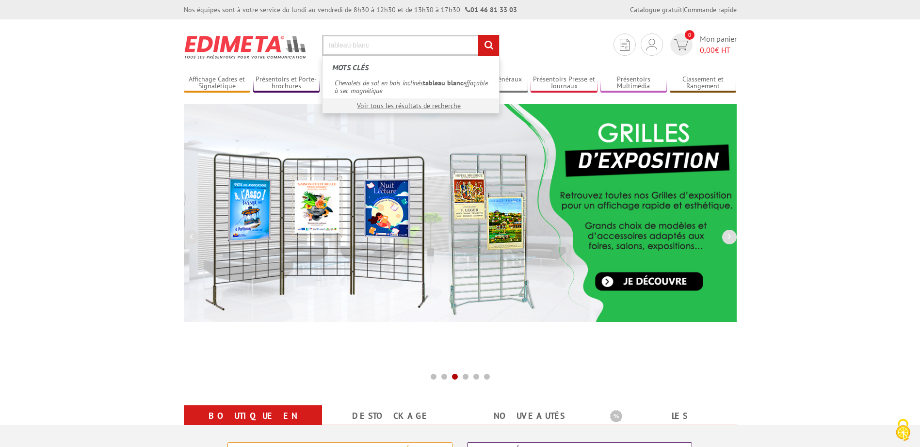 This screenshot has height=447, width=920. Describe the element at coordinates (391, 416) in the screenshot. I see `a: Destockage` at that location.